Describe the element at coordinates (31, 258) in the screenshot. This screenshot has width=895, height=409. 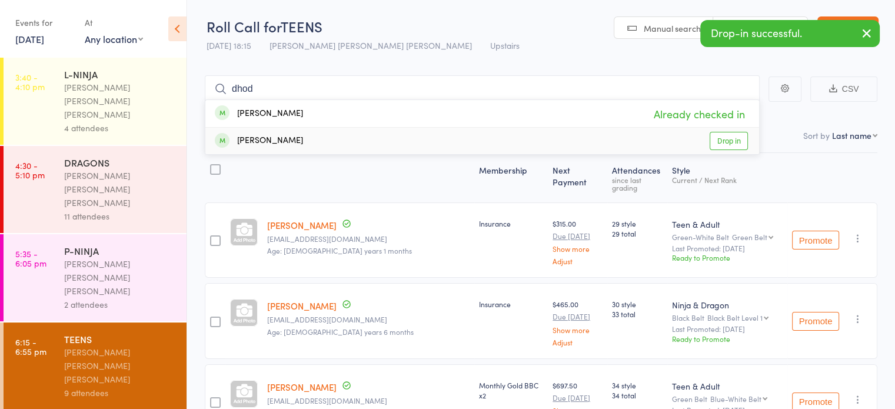
I see `time: 5:35 - 6:05 pm` at that location.